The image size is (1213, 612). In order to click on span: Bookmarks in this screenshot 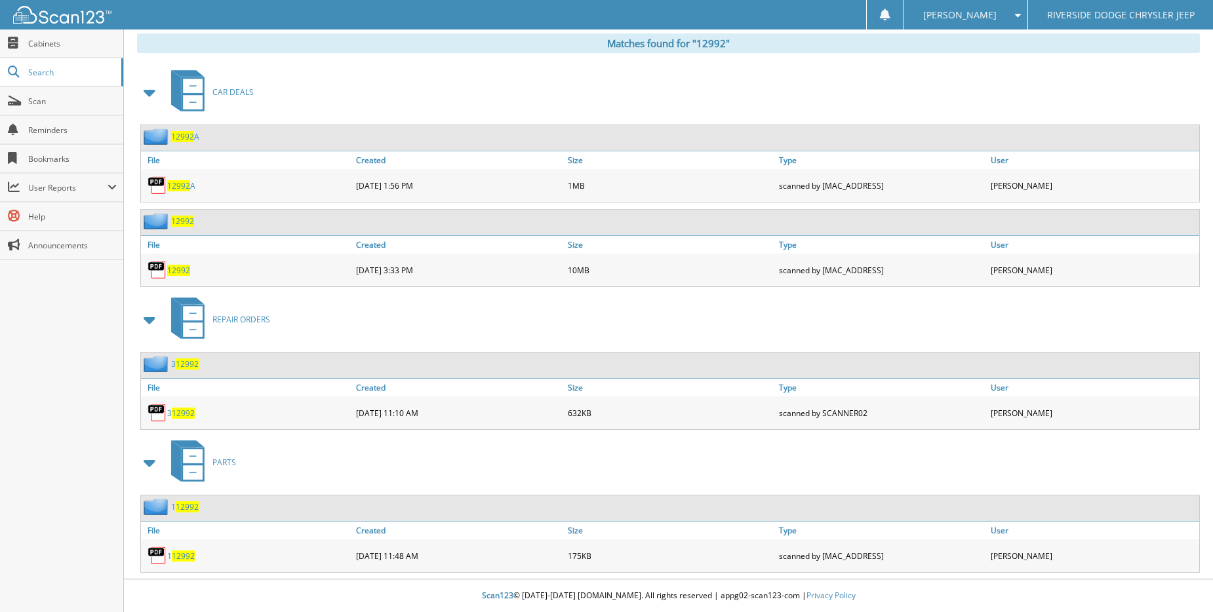, I will do `click(72, 159)`.